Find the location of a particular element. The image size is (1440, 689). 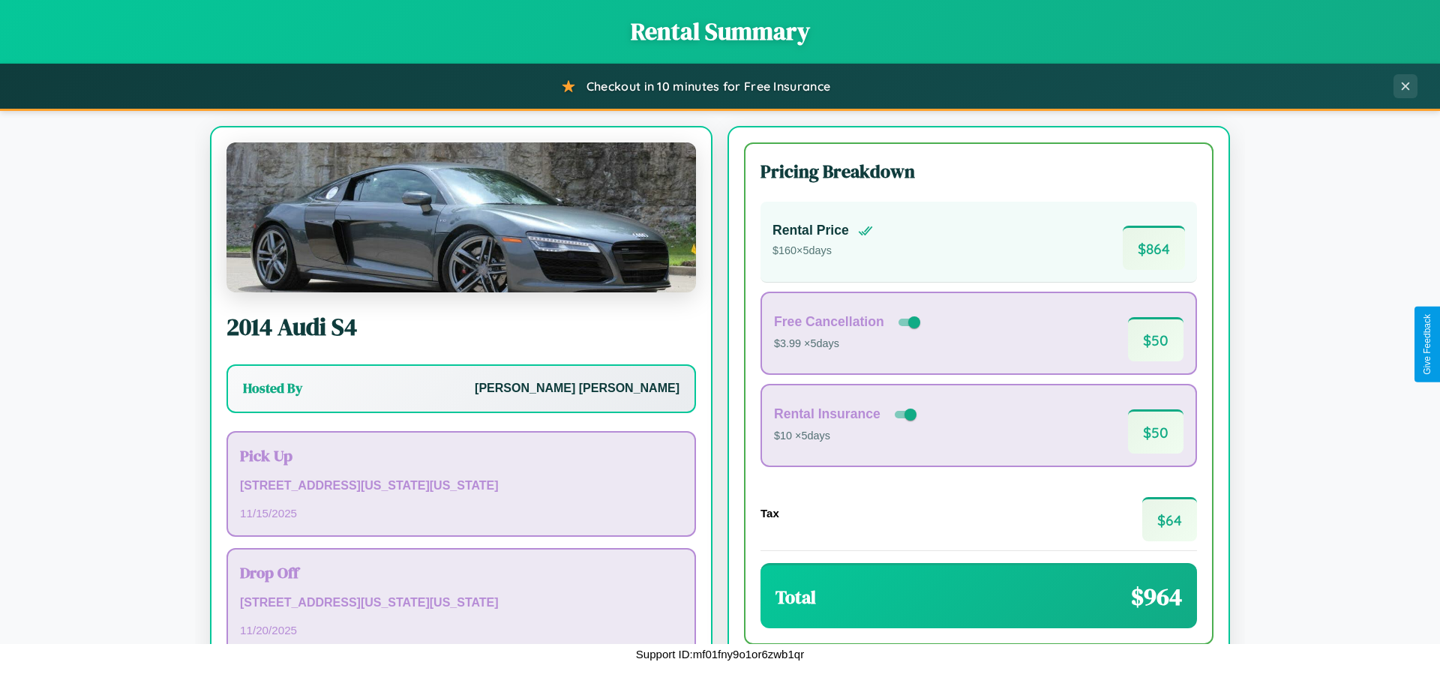

h2: 2014 Audi S4 is located at coordinates (461, 327).